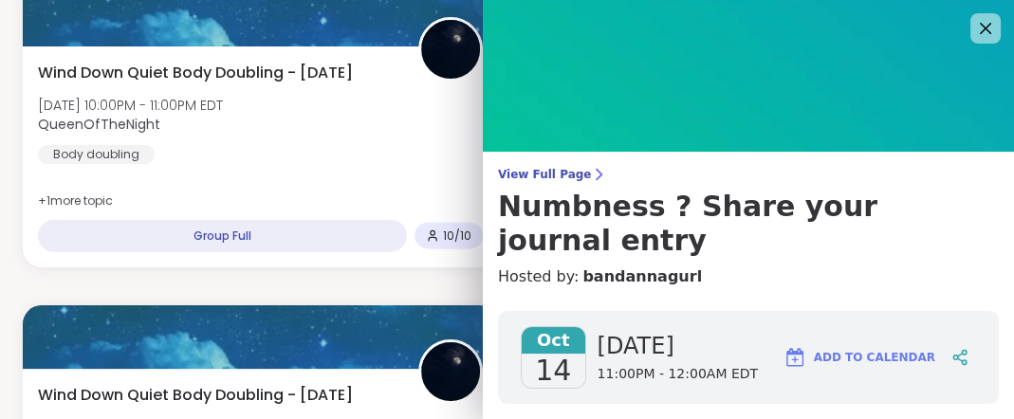  What do you see at coordinates (99, 124) in the screenshot?
I see `b: QueenOfTheNight` at bounding box center [99, 124].